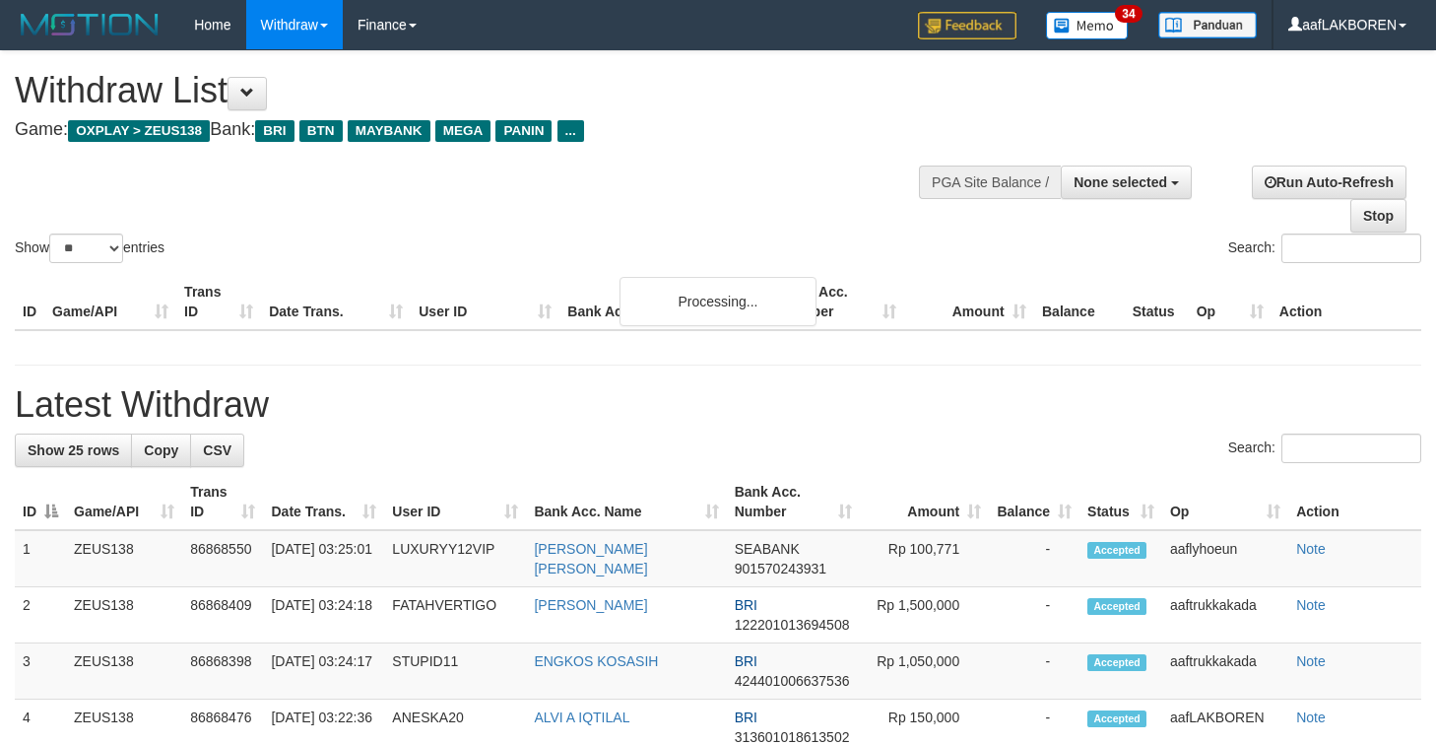 The image size is (1436, 745). Describe the element at coordinates (596, 661) in the screenshot. I see `a: ENGKOS KOSASIH` at that location.